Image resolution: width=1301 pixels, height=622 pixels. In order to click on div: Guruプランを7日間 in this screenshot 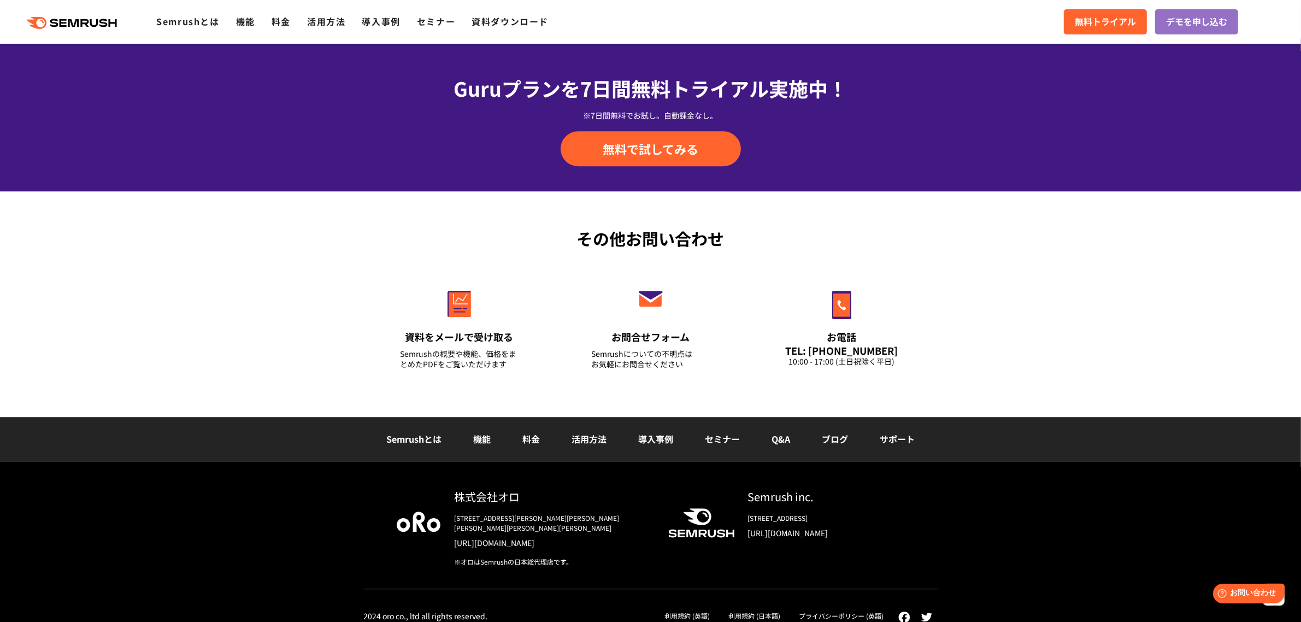, I will do `click(651, 88)`.